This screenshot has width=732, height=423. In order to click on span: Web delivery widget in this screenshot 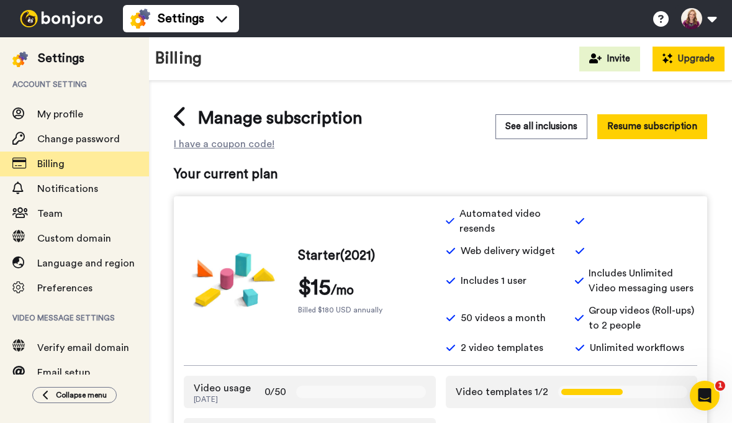, I will do `click(508, 251)`.